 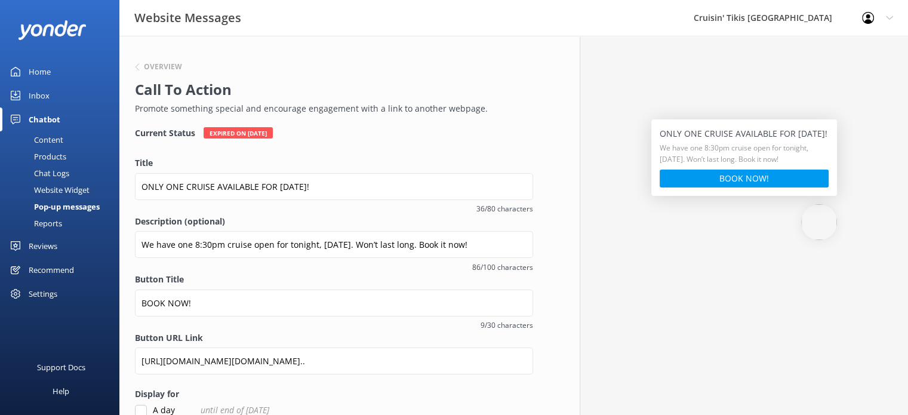 What do you see at coordinates (63, 140) in the screenshot?
I see `a: Content` at bounding box center [63, 140].